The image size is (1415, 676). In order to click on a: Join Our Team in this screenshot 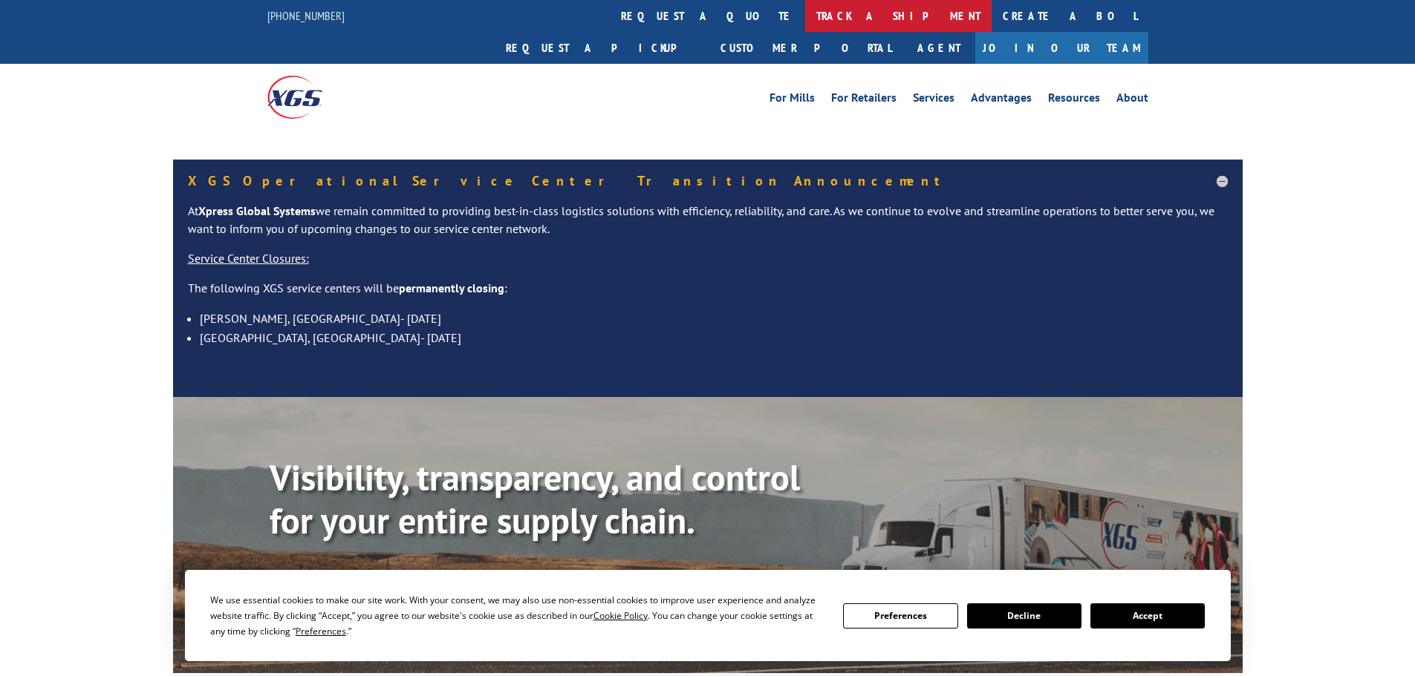, I will do `click(1061, 48)`.